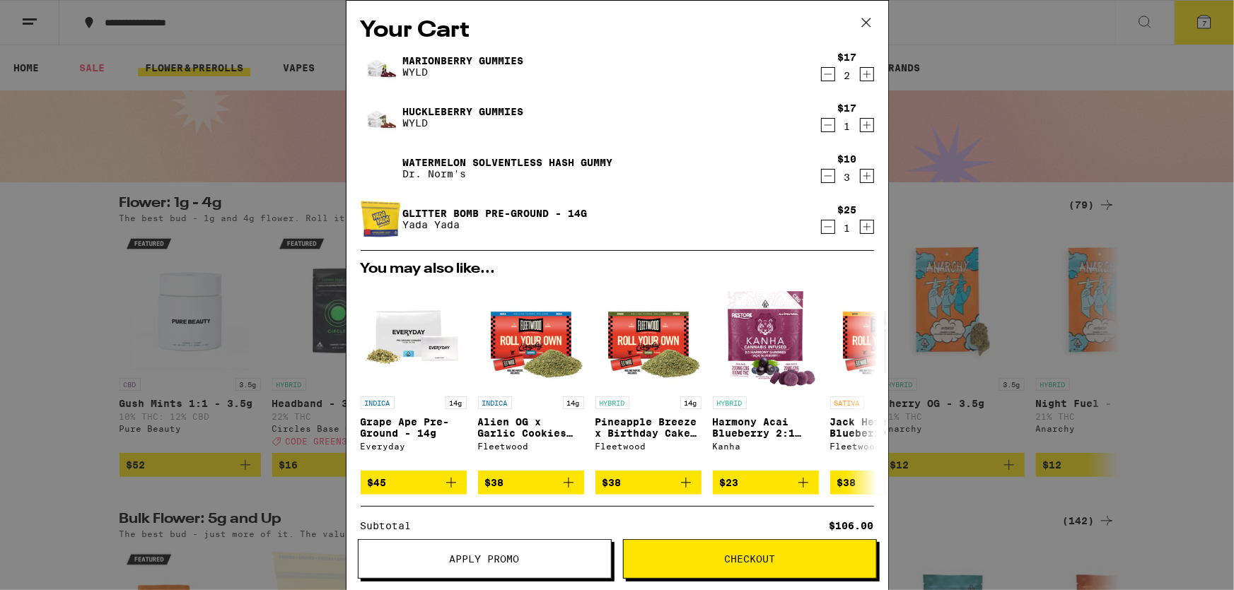  What do you see at coordinates (414, 428) in the screenshot?
I see `p: Grape Ape Pre-Ground - 14g` at bounding box center [414, 428].